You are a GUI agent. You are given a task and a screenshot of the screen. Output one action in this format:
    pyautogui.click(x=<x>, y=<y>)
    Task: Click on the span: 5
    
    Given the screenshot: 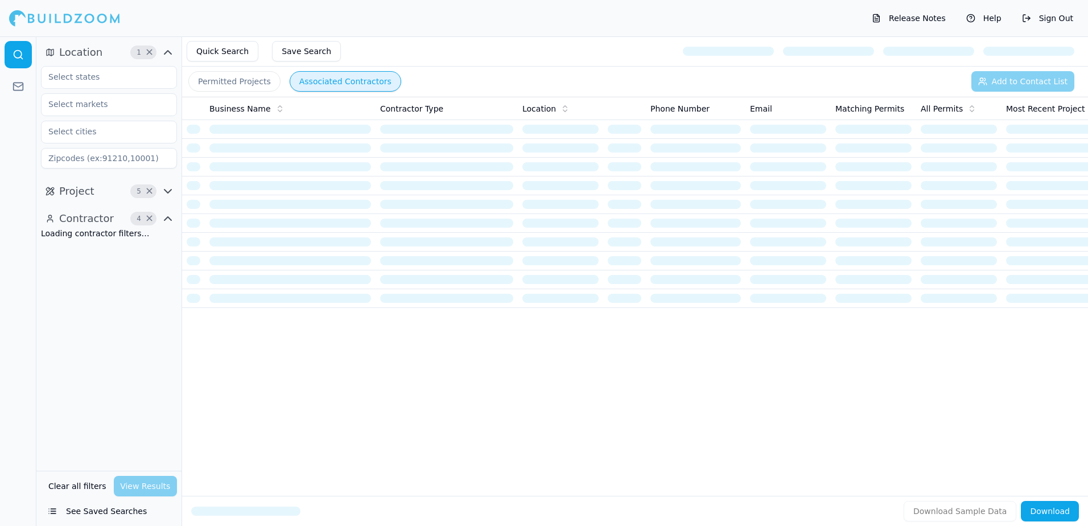 What is the action you would take?
    pyautogui.click(x=139, y=191)
    